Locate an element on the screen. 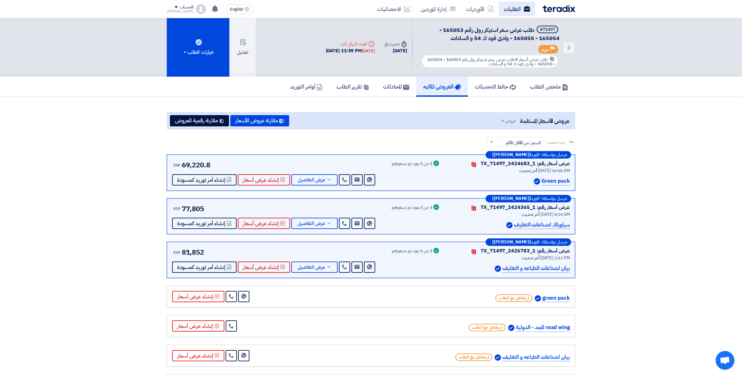 The image size is (742, 376). span: طلب عرض أسعار is located at coordinates (533, 59).